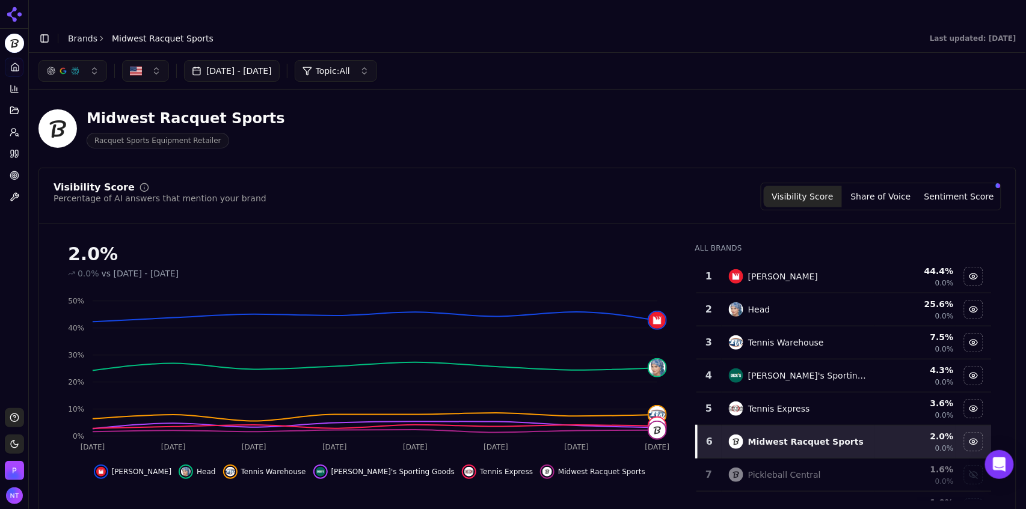  I want to click on tr: 7pickleball centralPickleball Central1.6%0.0%Show pickleball central data, so click(844, 475).